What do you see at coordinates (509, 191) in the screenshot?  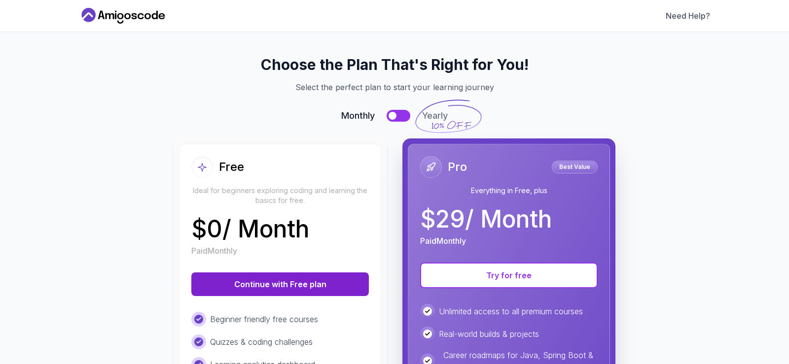 I see `p: Everything in Free, plus` at bounding box center [509, 191].